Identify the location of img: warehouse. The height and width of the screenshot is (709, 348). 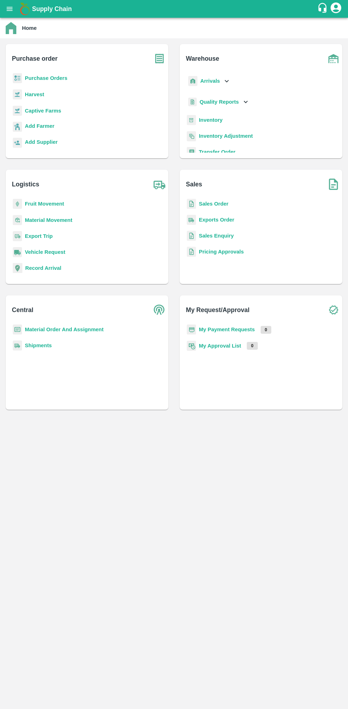
(333, 59).